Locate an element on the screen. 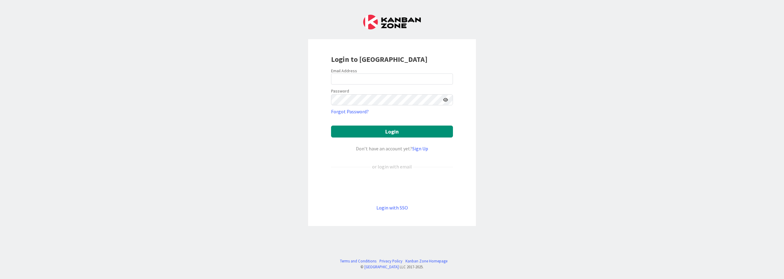 This screenshot has width=784, height=279. a: Terms and Conditions is located at coordinates (358, 261).